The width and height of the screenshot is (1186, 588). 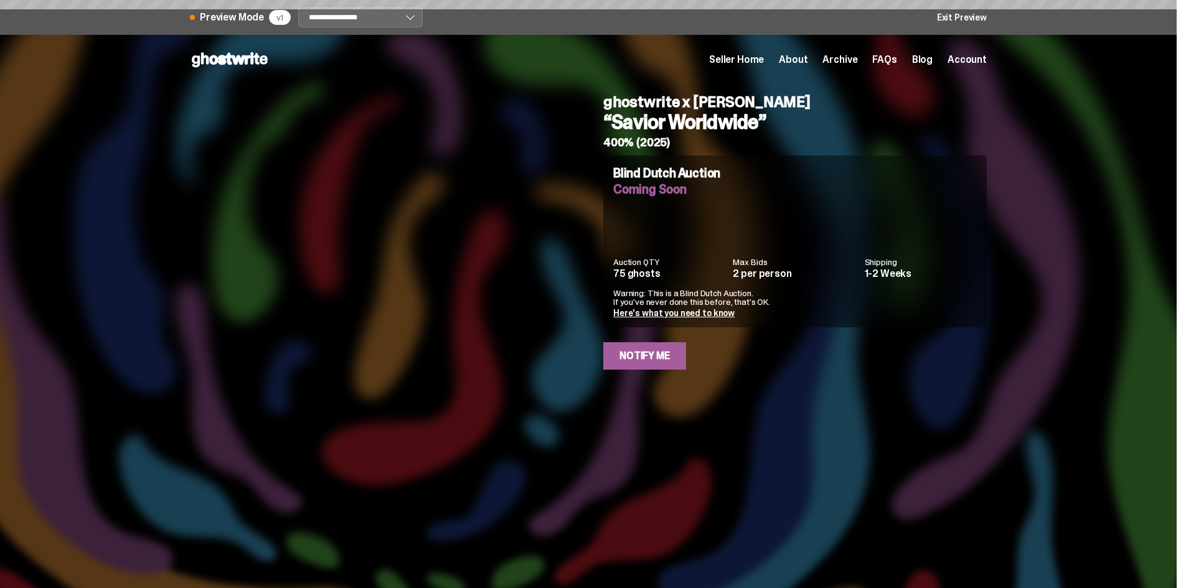 I want to click on dt: Shipping, so click(x=921, y=262).